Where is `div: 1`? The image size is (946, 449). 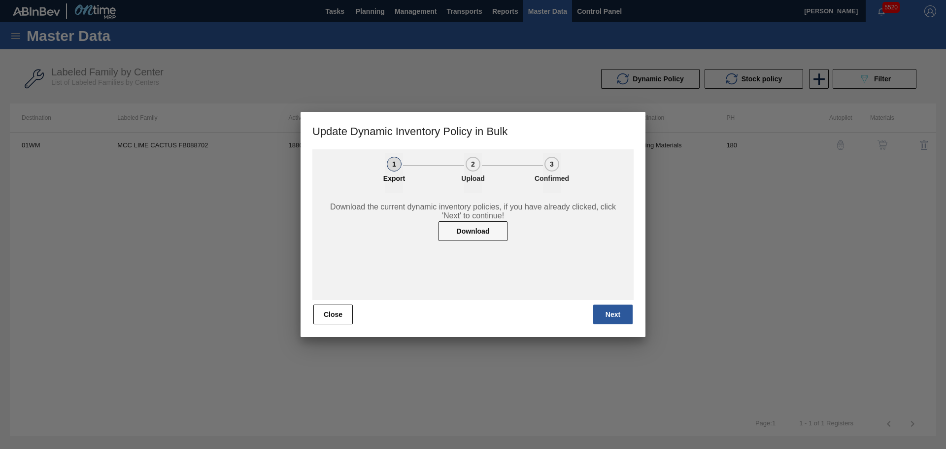 div: 1 is located at coordinates (394, 164).